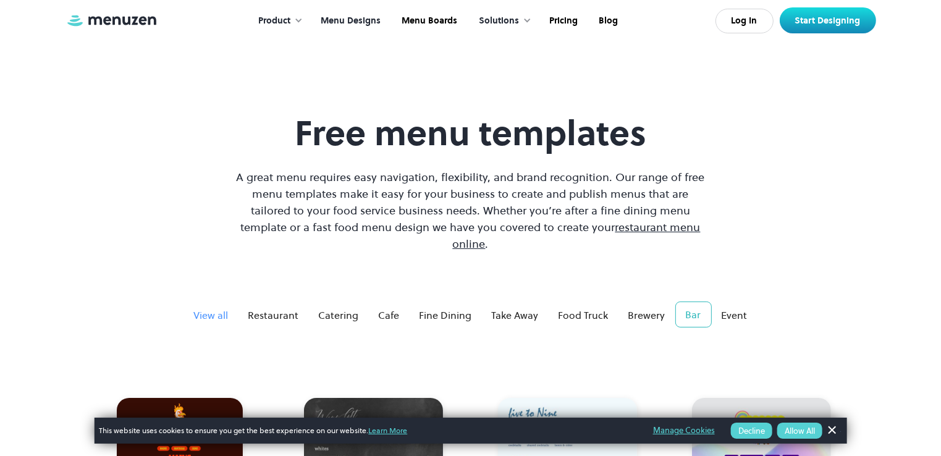 The image size is (941, 456). What do you see at coordinates (471, 133) in the screenshot?
I see `h1: Free menu templates` at bounding box center [471, 133].